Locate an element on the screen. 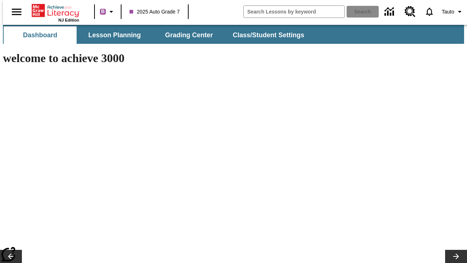 This screenshot has width=467, height=263. h1: welcome to achieve 3000 is located at coordinates (161, 58).